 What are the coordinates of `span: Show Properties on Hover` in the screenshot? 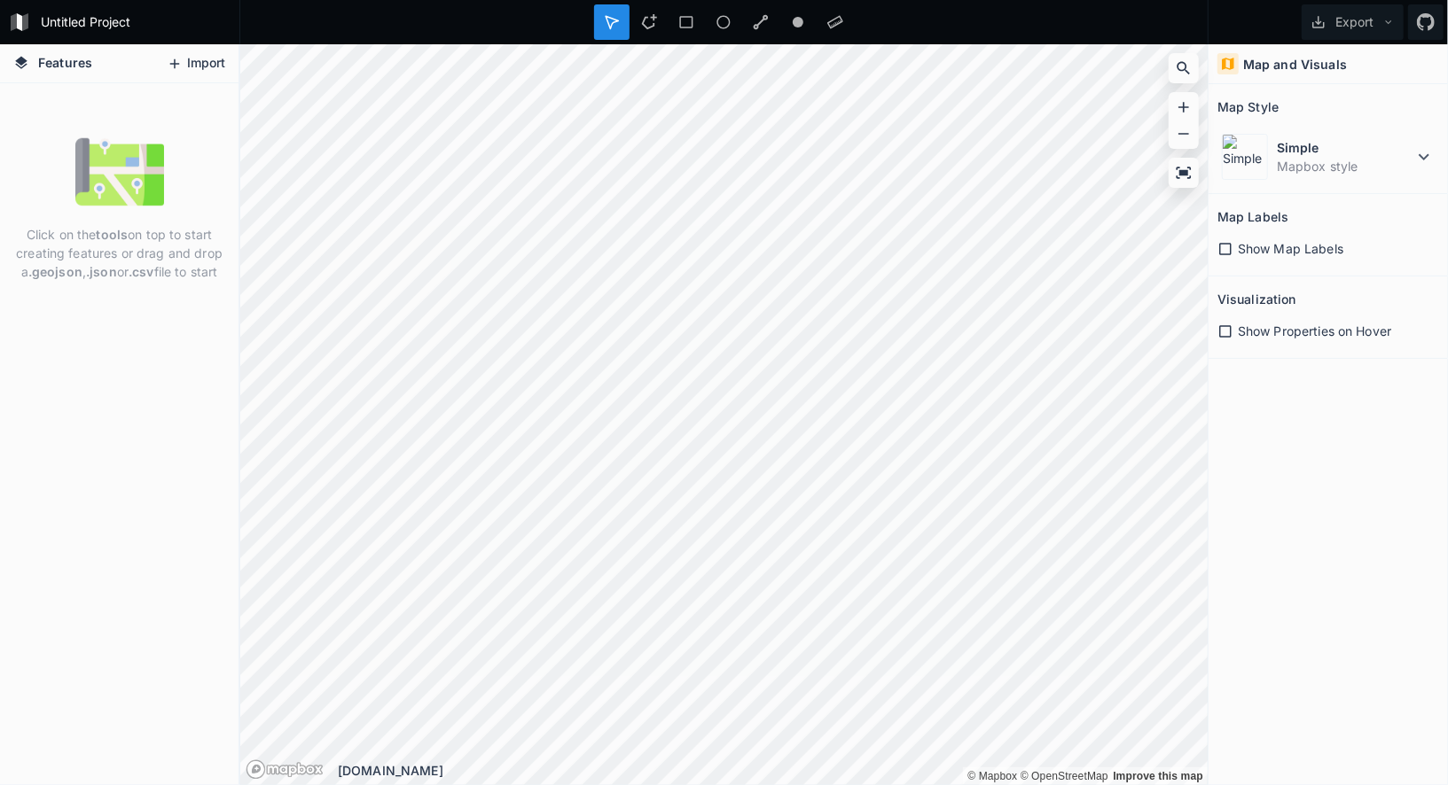 It's located at (1314, 331).